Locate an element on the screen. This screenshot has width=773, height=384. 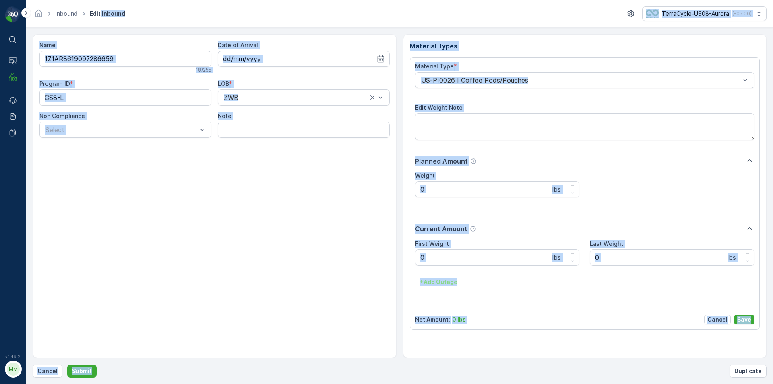
p: Duplicate is located at coordinates (748, 371).